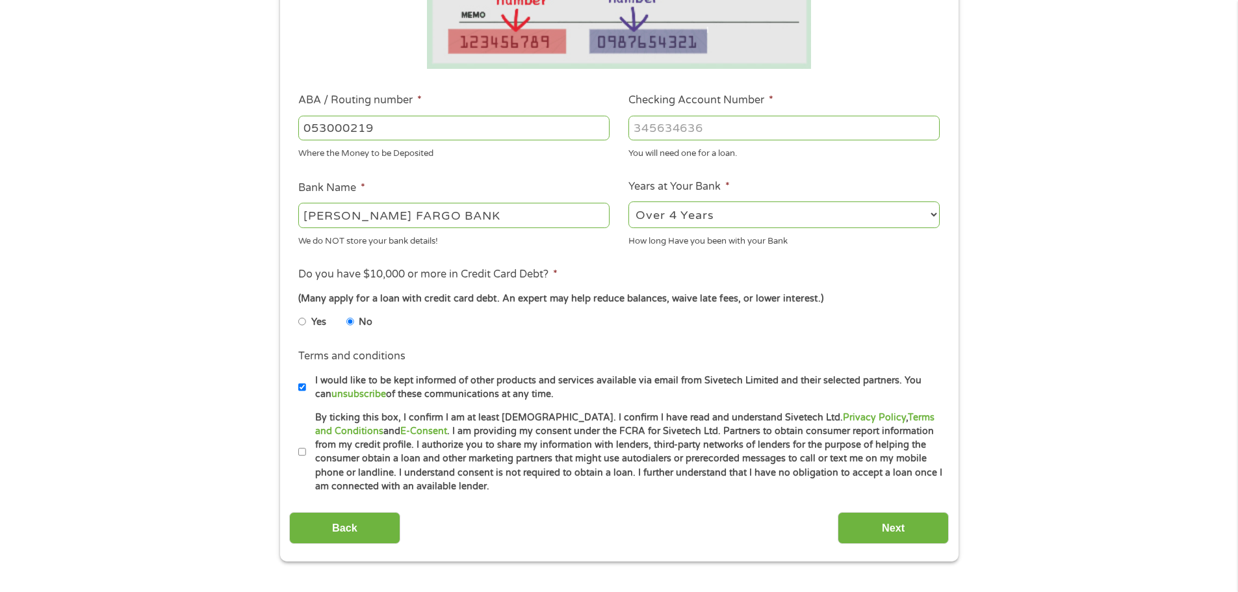 The width and height of the screenshot is (1238, 592). What do you see at coordinates (893, 528) in the screenshot?
I see `input: Next` at bounding box center [893, 528].